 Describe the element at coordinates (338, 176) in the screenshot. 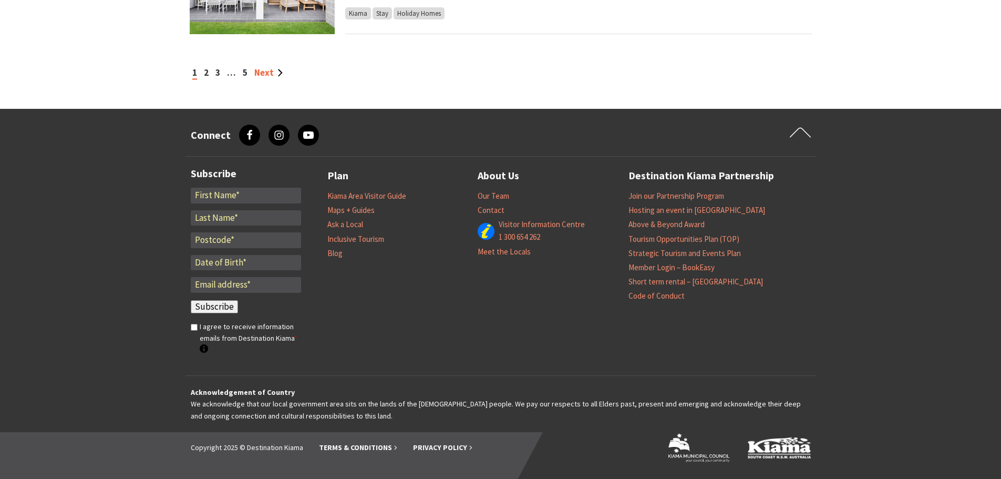

I see `a: Plan` at that location.